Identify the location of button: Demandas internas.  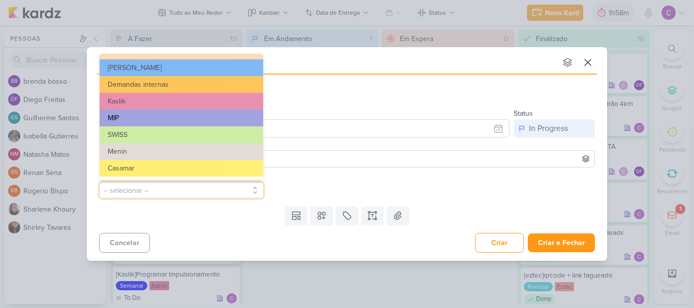
(181, 84).